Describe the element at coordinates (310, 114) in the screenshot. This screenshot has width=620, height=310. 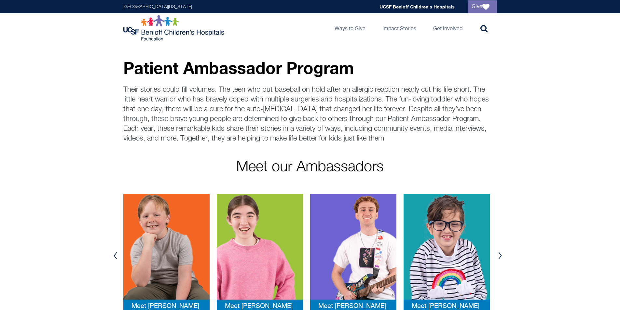
I see `p: Their stories could fill volumes. The teen who put baseball on hold after an allergic reaction ne...` at that location.